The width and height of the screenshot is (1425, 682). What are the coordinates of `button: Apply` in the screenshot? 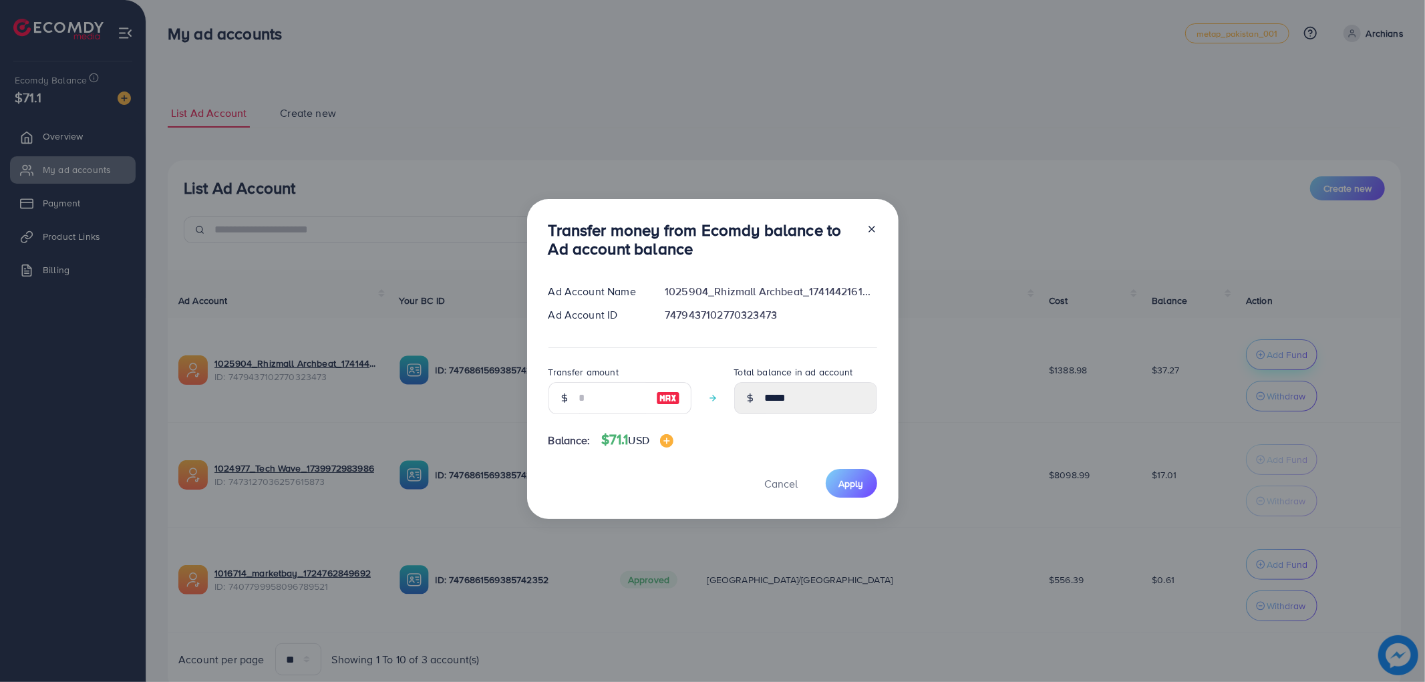 It's located at (851, 483).